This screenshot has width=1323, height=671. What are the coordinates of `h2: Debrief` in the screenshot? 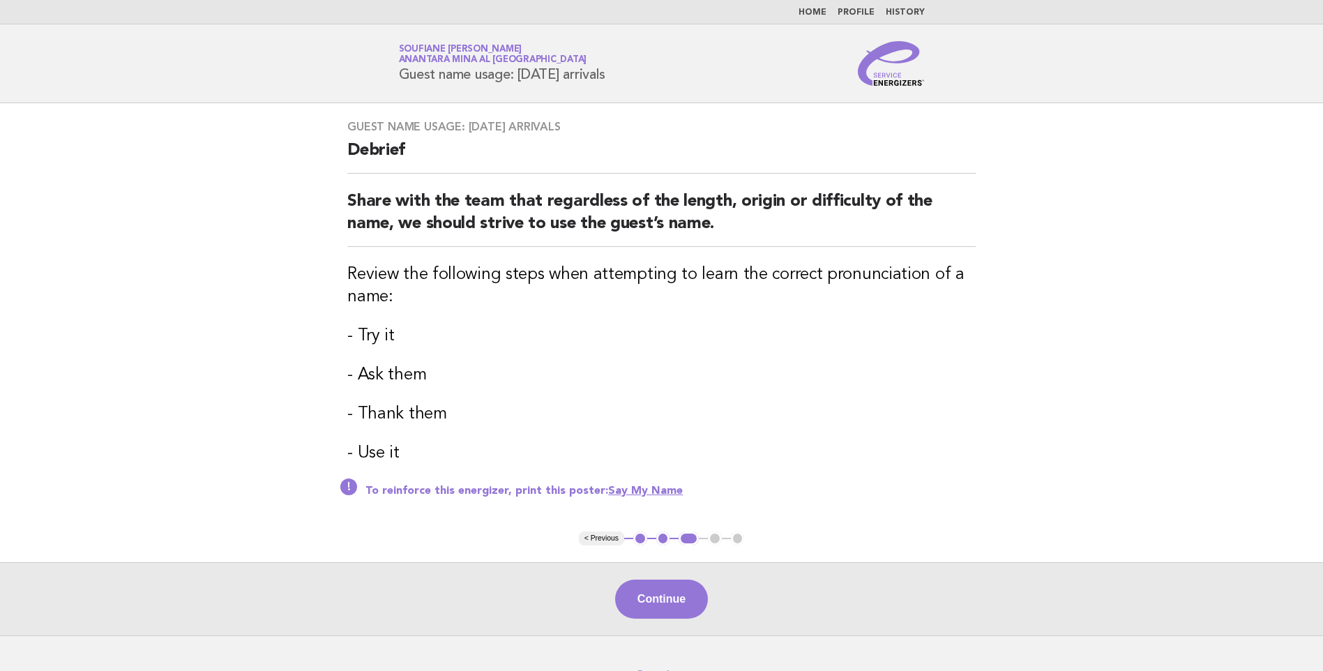 It's located at (661, 156).